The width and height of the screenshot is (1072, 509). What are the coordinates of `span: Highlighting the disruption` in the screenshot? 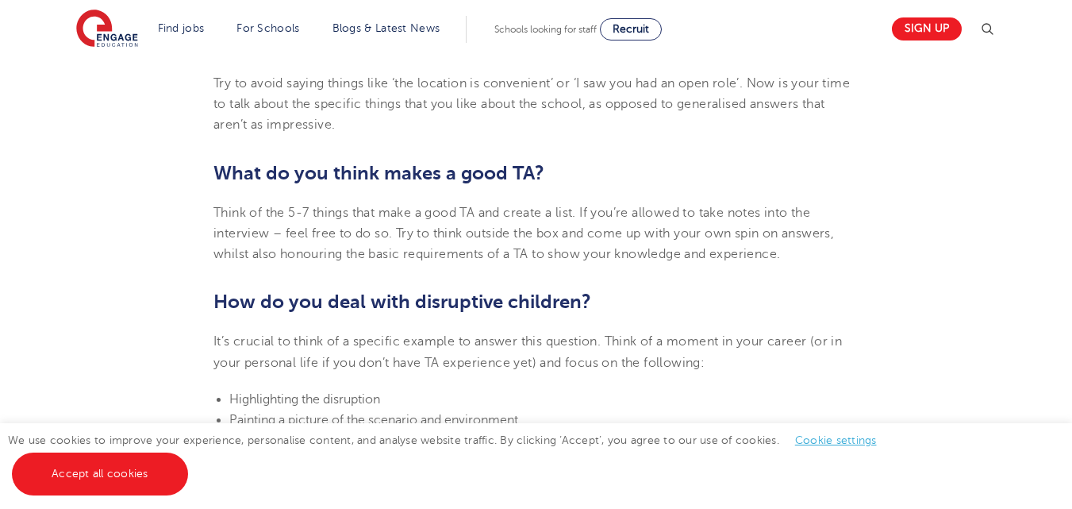 It's located at (305, 399).